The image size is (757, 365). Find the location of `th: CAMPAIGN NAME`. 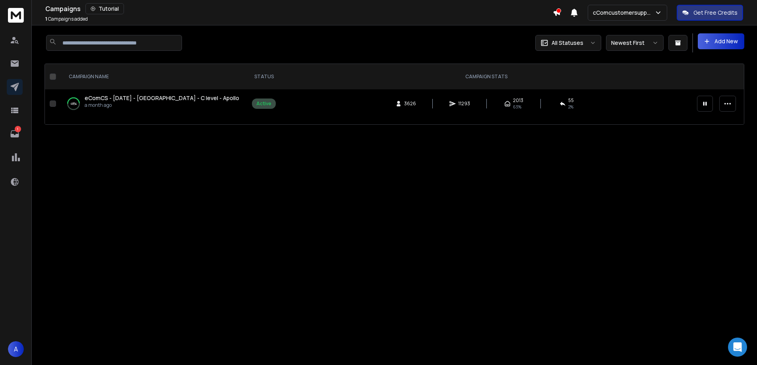

th: CAMPAIGN NAME is located at coordinates (153, 77).